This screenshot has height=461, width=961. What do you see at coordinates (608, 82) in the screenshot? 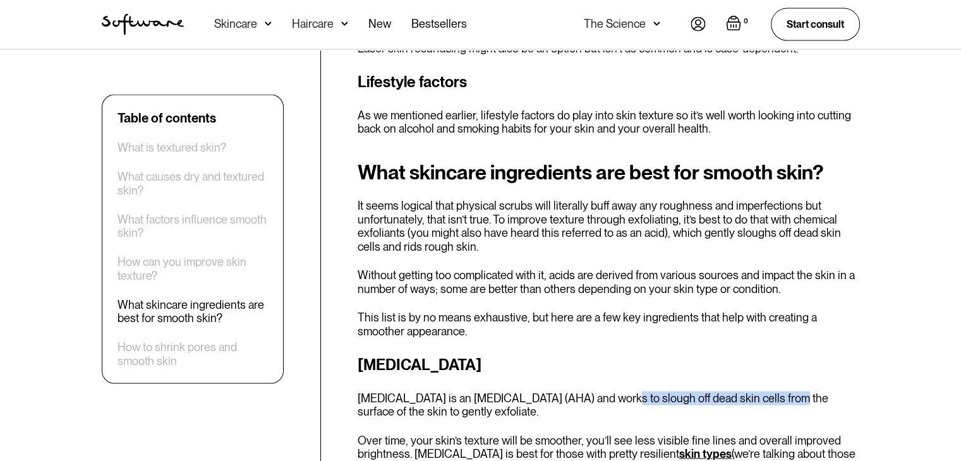
I see `h3: Lifestyle factors` at bounding box center [608, 82].